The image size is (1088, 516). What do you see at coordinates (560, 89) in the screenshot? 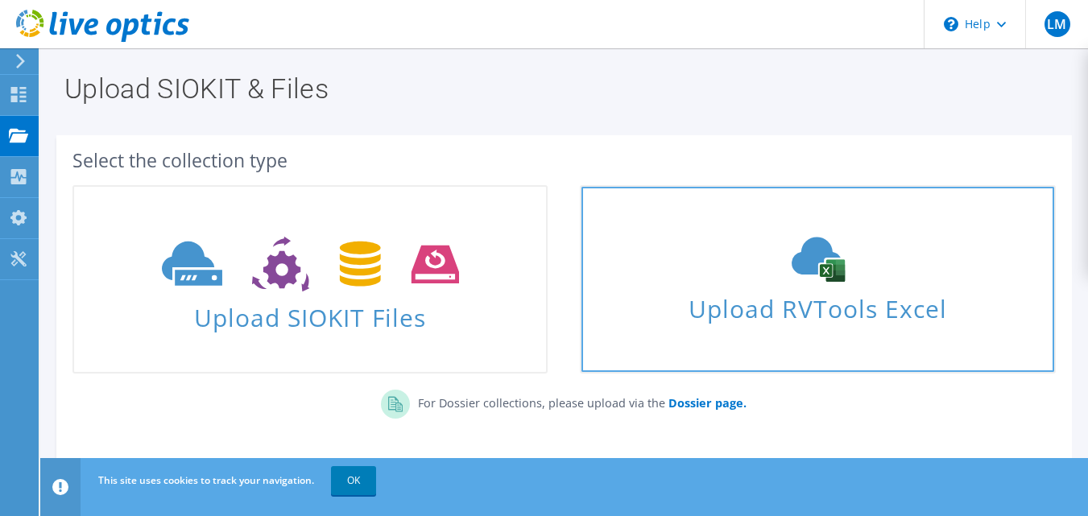
I see `h1: Upload SIOKIT & Files` at bounding box center [560, 89].